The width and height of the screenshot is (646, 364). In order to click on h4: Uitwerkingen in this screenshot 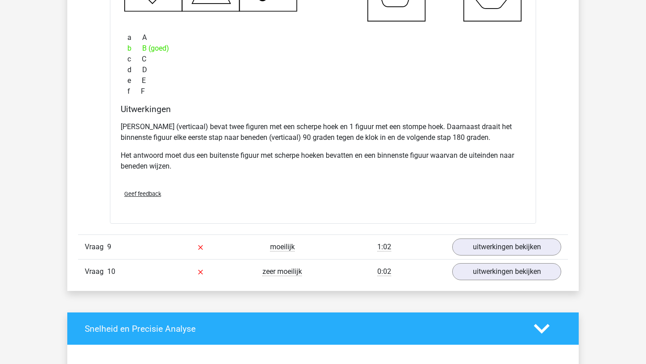, I will do `click(323, 109)`.